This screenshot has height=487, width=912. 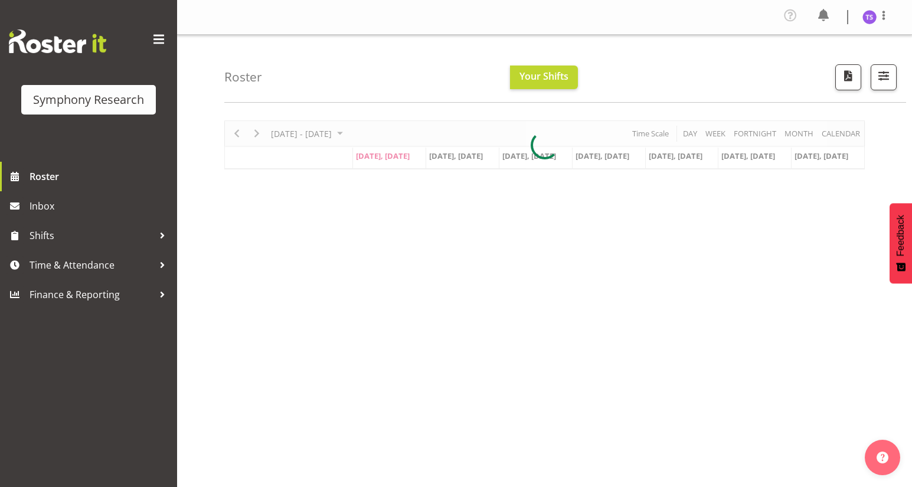 What do you see at coordinates (884, 77) in the screenshot?
I see `button: Filter Shifts` at bounding box center [884, 77].